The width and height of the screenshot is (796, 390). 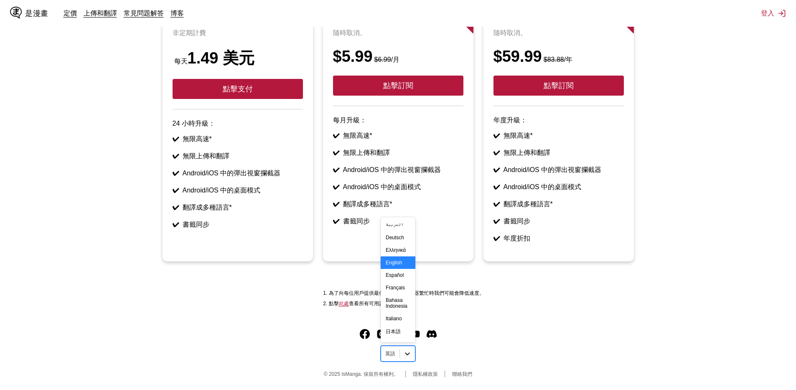 What do you see at coordinates (344, 304) in the screenshot?
I see `font: 此處` at bounding box center [344, 304].